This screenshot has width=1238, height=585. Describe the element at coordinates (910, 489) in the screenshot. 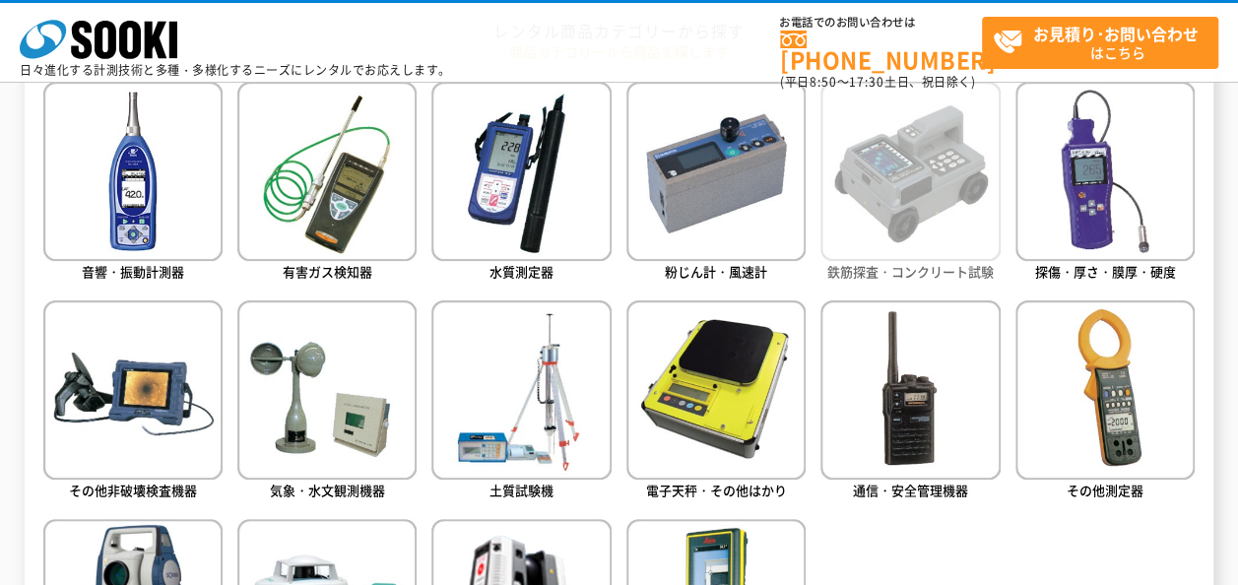

I see `span: 通信・安全管理機器` at that location.